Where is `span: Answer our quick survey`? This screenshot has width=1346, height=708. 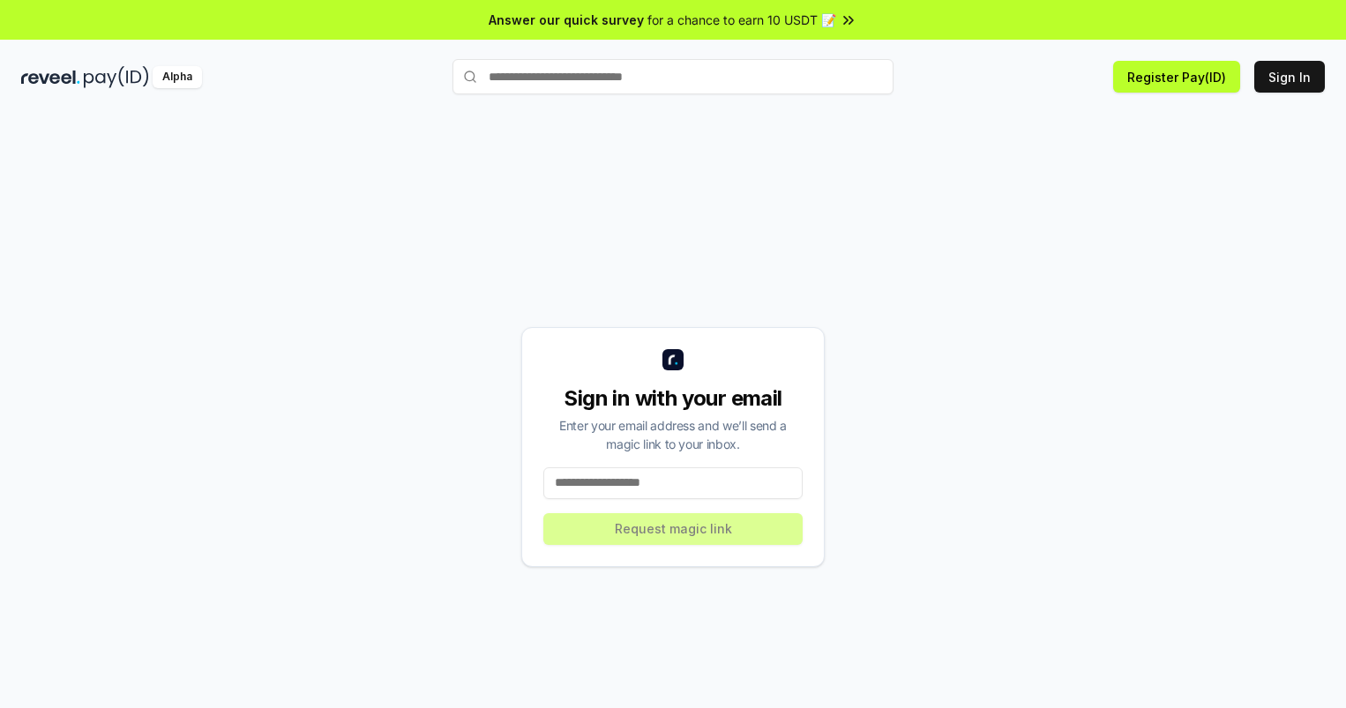
span: Answer our quick survey is located at coordinates (566, 19).